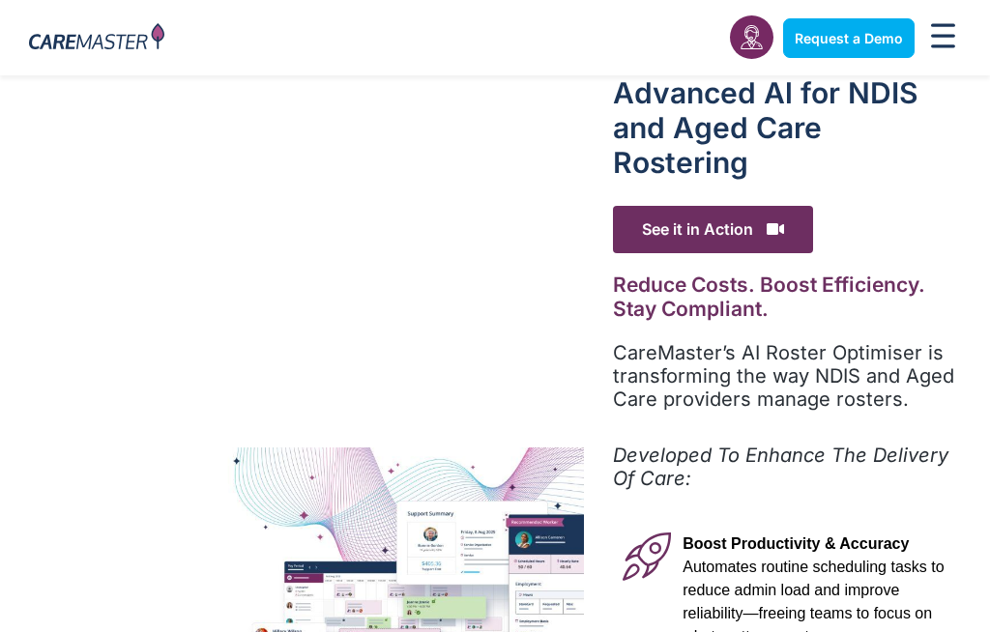 The width and height of the screenshot is (990, 632). I want to click on em: Developed To Enhance The Delivery Of Care:, so click(780, 467).